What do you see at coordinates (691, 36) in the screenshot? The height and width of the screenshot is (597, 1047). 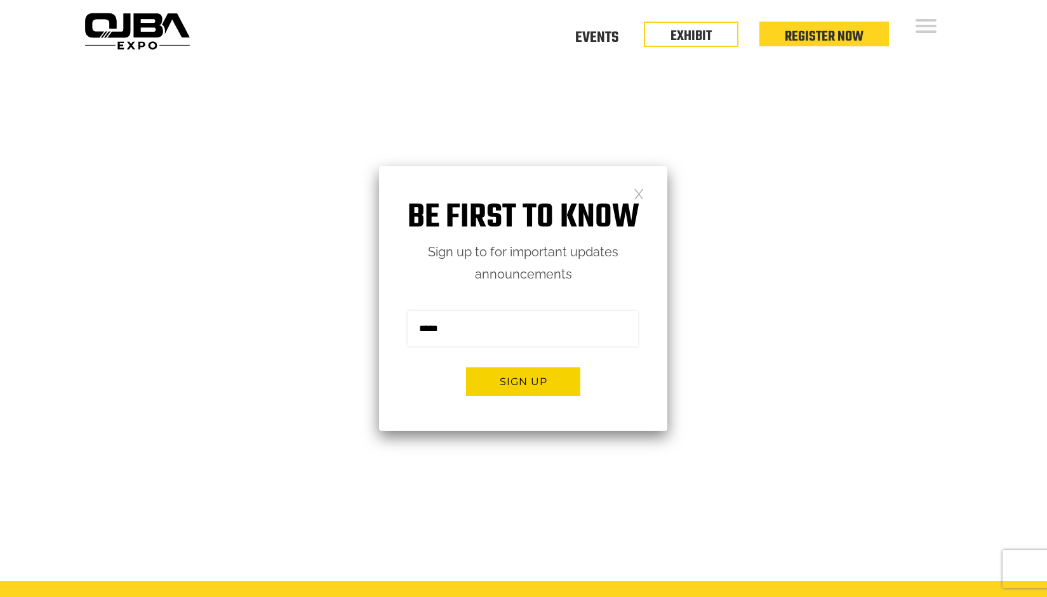 I see `a: EXHIBIT` at bounding box center [691, 36].